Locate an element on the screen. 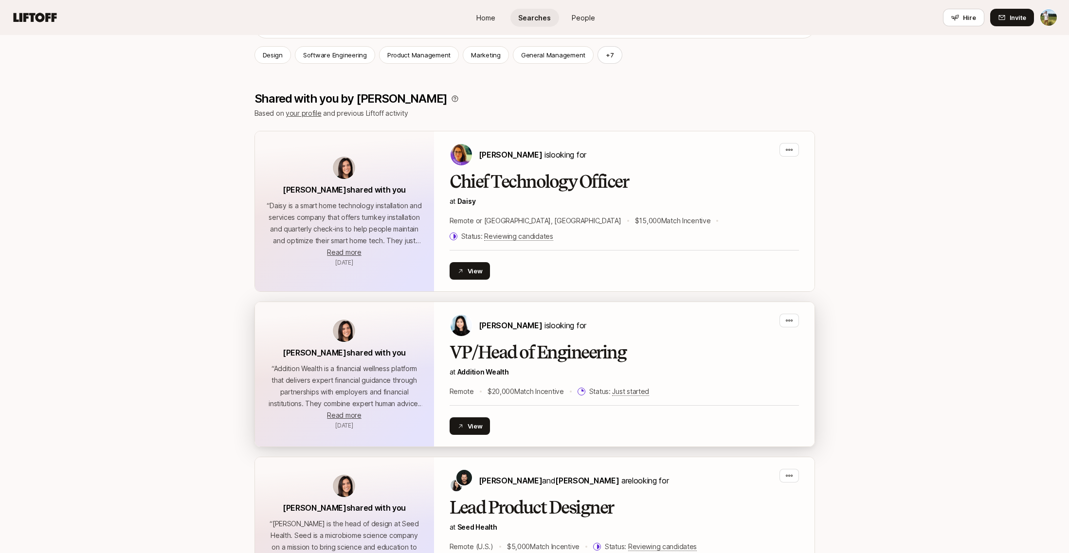  h2: VP/Head of Engineering is located at coordinates (624, 353).